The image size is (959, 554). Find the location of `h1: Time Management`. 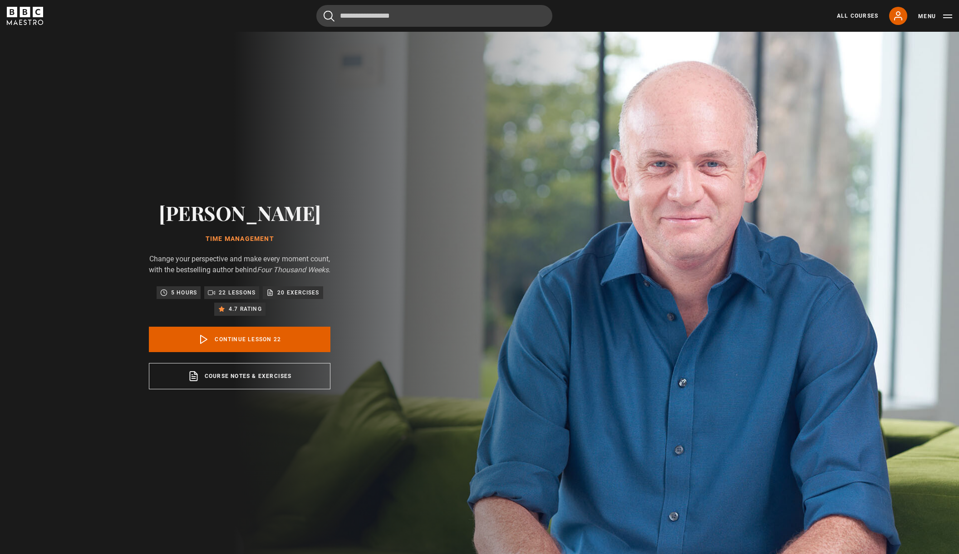

h1: Time Management is located at coordinates (240, 239).